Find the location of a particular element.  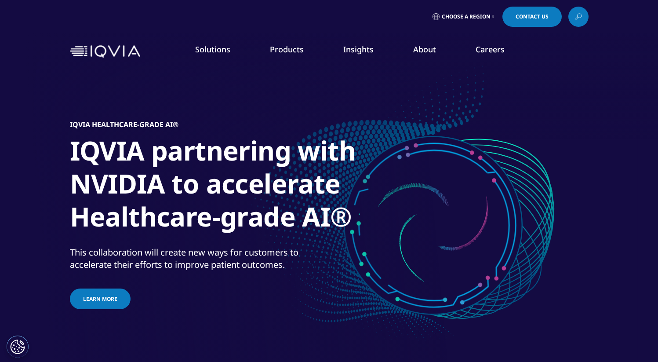

img: IQVIA Healthcare Information Technology and Pharma Clinical Research Company is located at coordinates (105, 51).